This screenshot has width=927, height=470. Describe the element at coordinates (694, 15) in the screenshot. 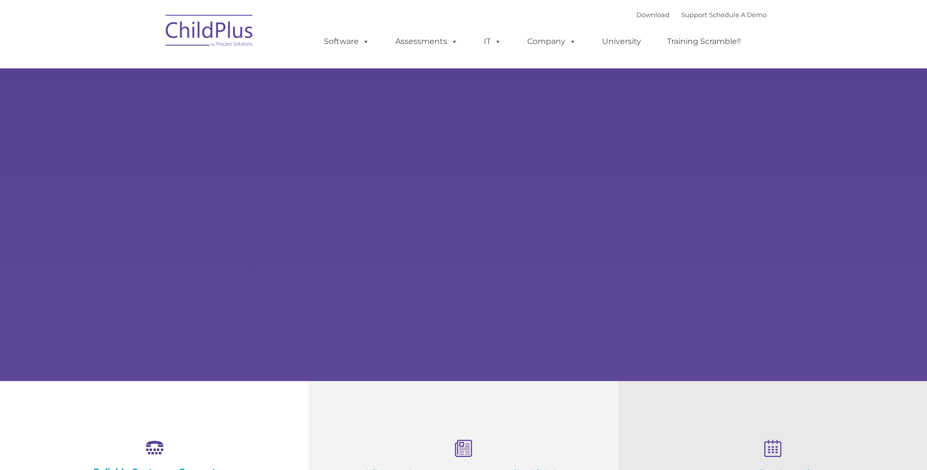

I see `a: Support` at that location.